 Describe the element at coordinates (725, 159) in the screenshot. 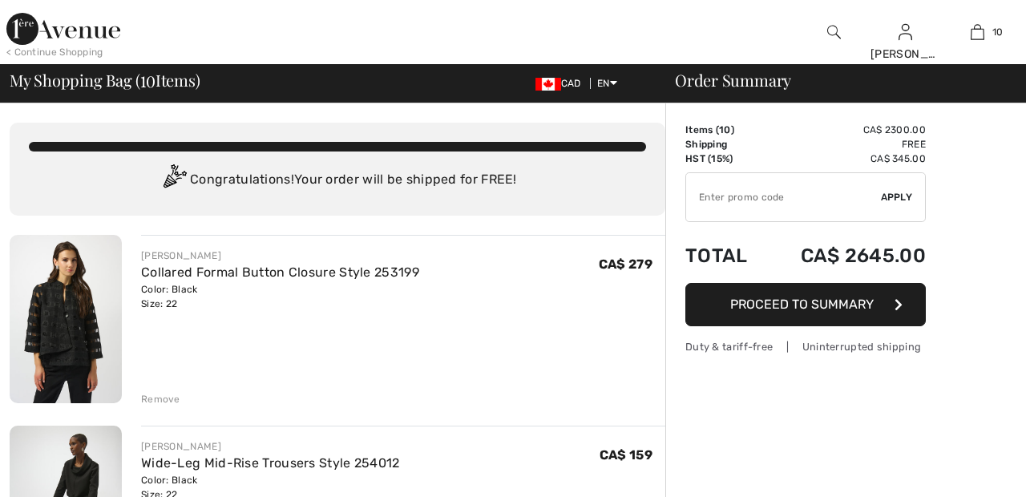

I see `td: HST (15%)` at that location.